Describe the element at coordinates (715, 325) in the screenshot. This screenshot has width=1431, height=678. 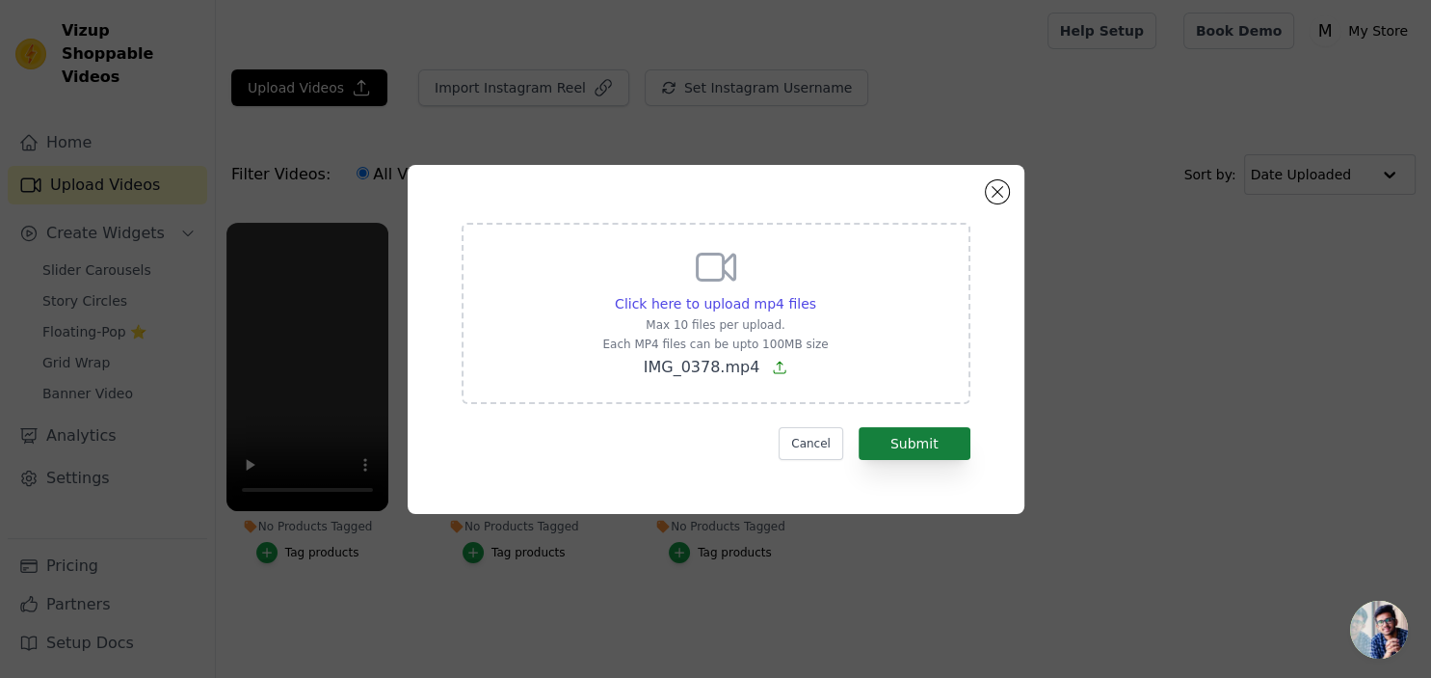
I see `p: Max 10 files per upload.` at that location.